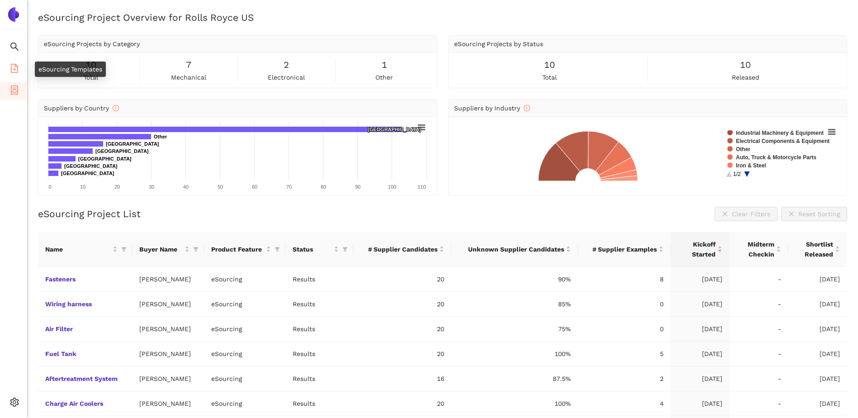 This screenshot has width=858, height=418. Describe the element at coordinates (511, 249) in the screenshot. I see `span: Unknown Supplier Candidates` at that location.